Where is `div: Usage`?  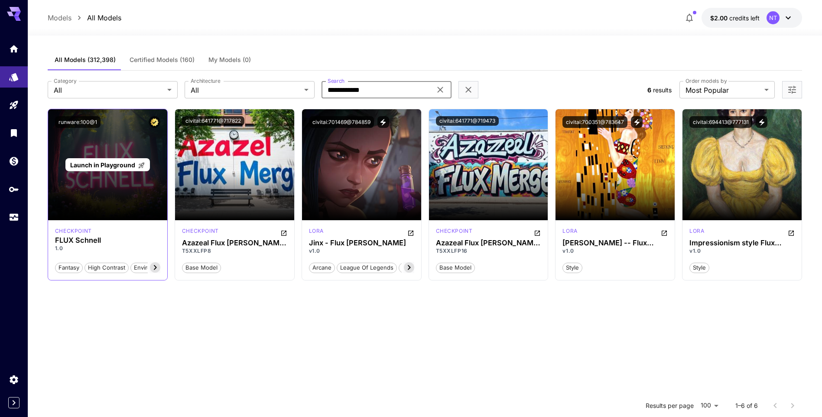
div: Usage is located at coordinates (14, 217).